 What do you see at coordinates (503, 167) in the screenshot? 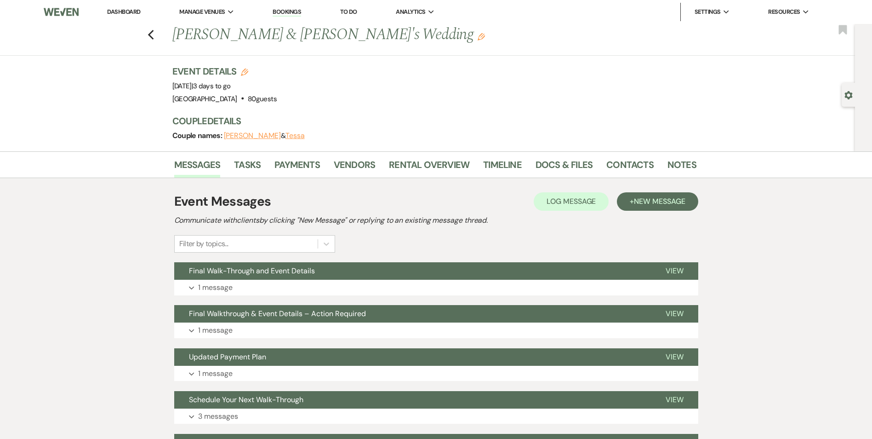
I see `a: Timeline` at bounding box center [503, 167].